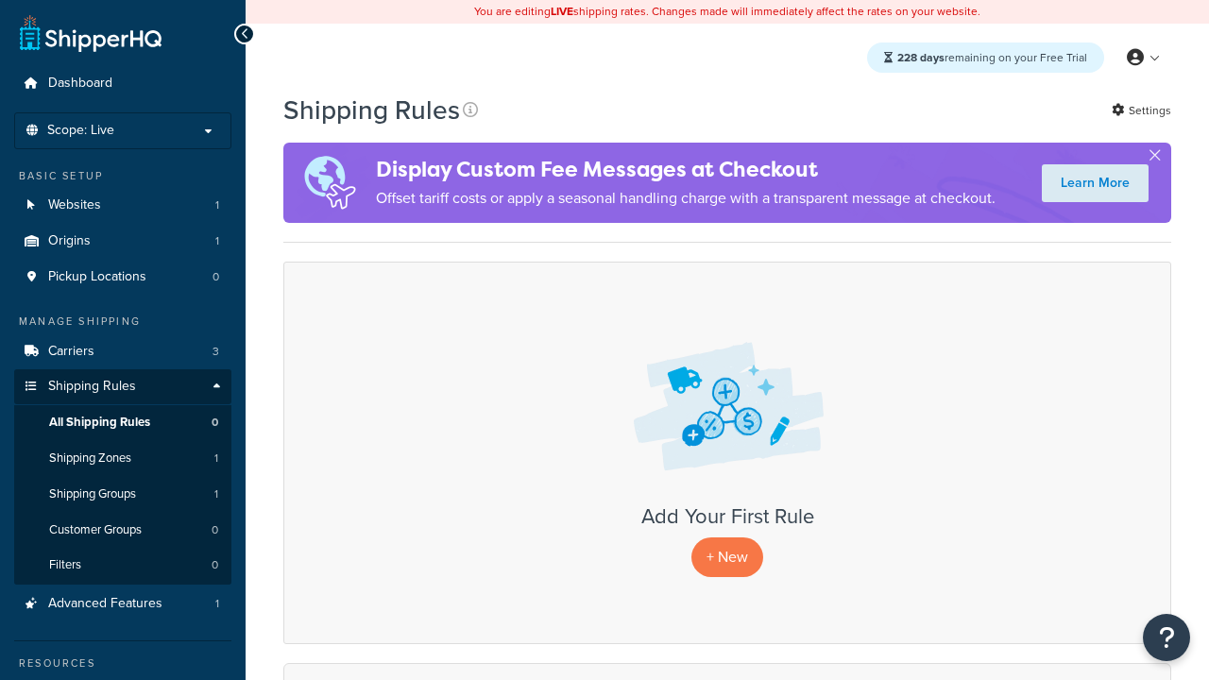 The height and width of the screenshot is (680, 1209). Describe the element at coordinates (123, 494) in the screenshot. I see `li: Shipping Groups` at that location.